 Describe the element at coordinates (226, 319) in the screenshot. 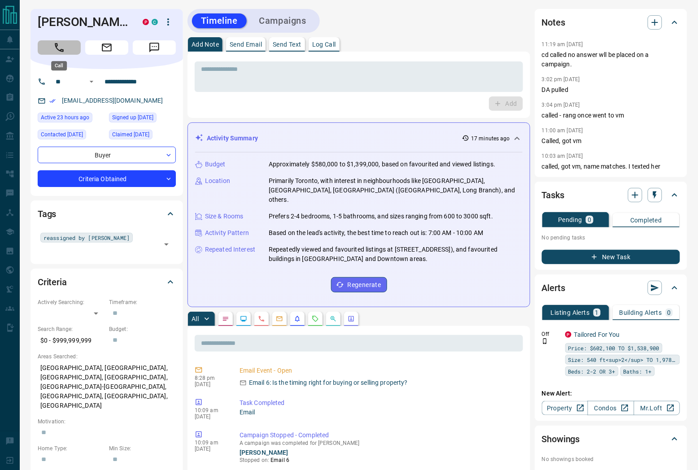

I see `svg: Notes` at that location.